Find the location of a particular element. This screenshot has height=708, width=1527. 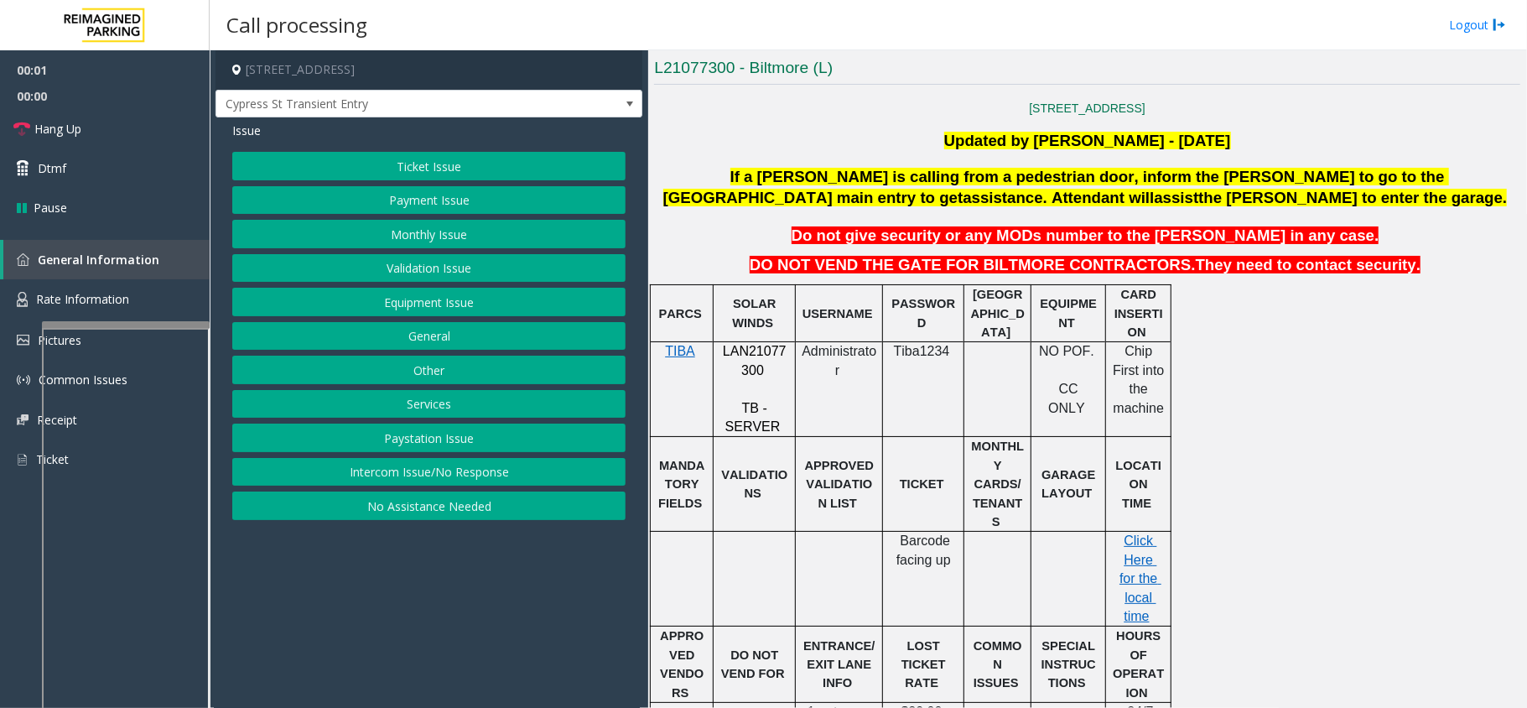

button: Monthly Issue is located at coordinates (429, 234).